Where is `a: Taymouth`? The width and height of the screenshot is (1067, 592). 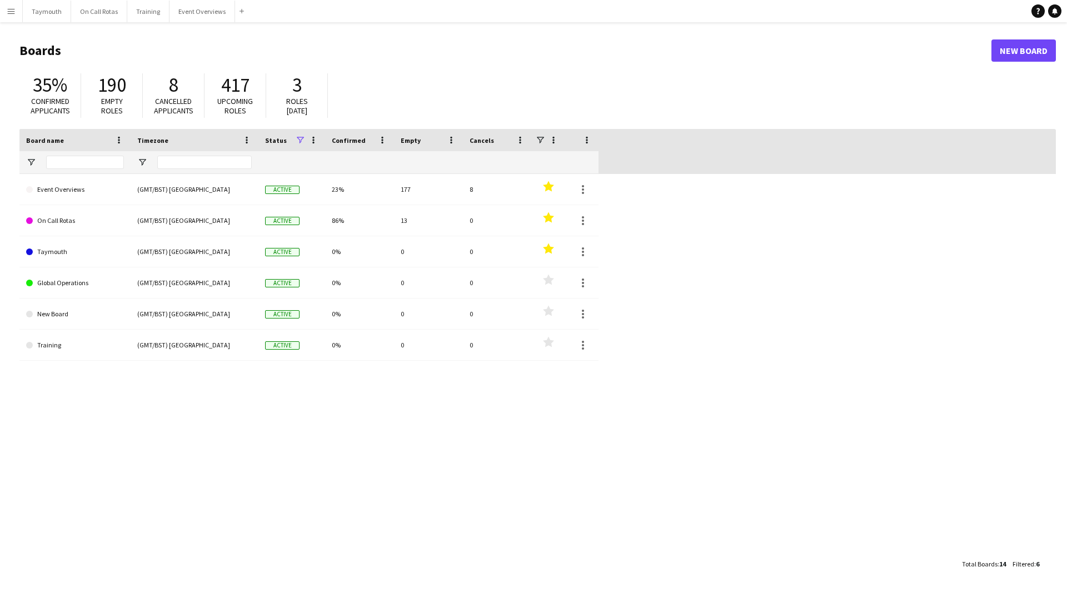 a: Taymouth is located at coordinates (75, 252).